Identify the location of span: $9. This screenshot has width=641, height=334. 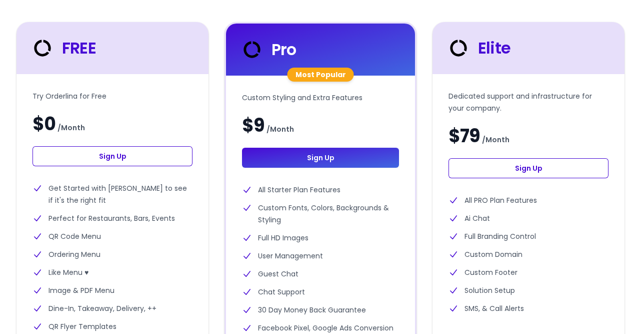
(253, 126).